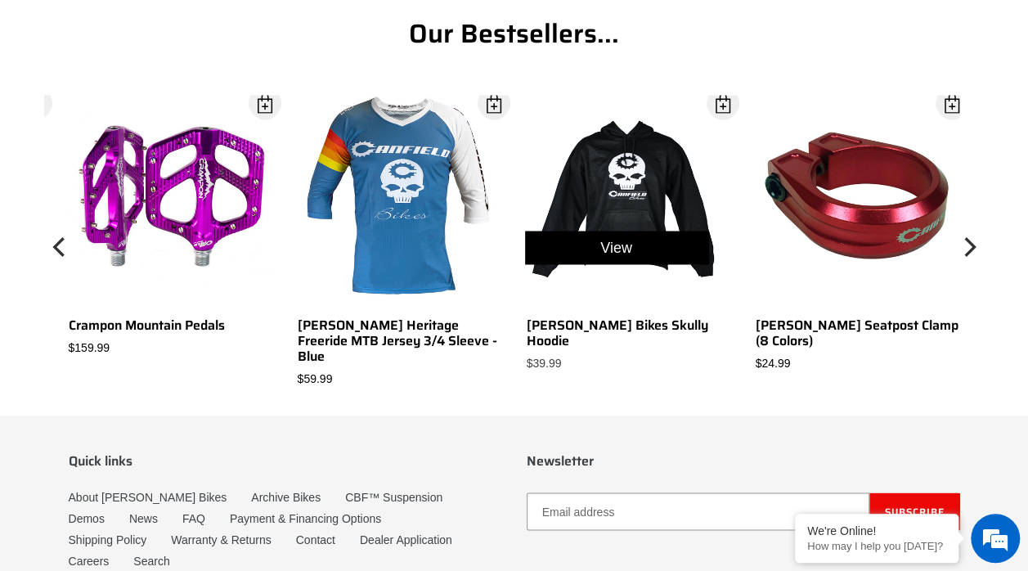 This screenshot has height=571, width=1028. Describe the element at coordinates (288, 28) in the screenshot. I see `div: Minimize live chat window` at that location.